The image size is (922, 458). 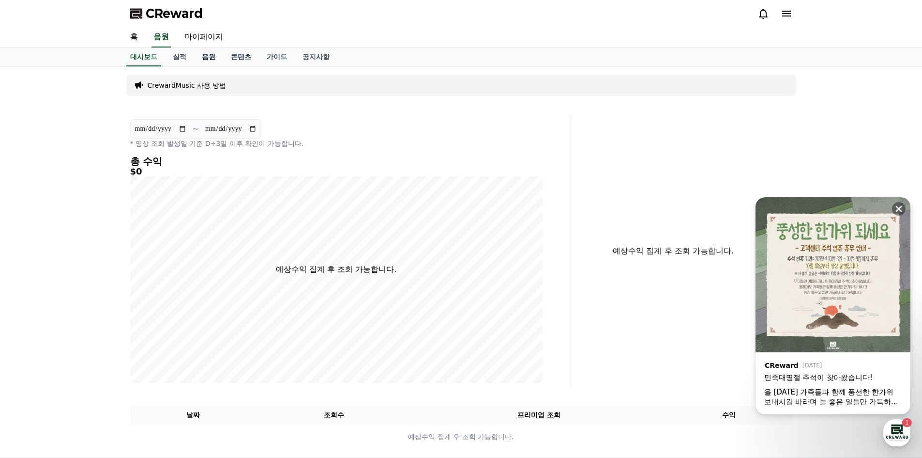 What do you see at coordinates (337, 171) in the screenshot?
I see `h5: $0` at bounding box center [337, 171].